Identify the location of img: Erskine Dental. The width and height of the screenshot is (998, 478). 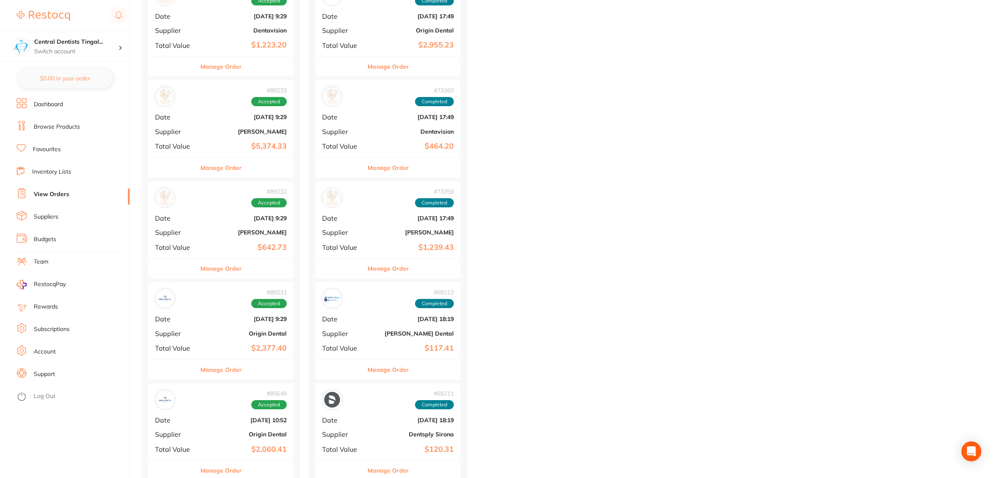
(332, 299).